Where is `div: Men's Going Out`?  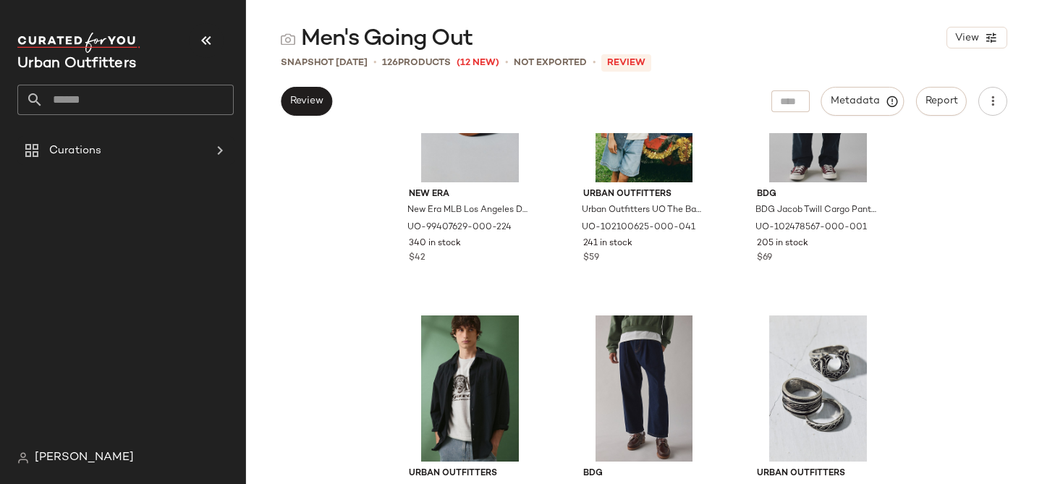
div: Men's Going Out is located at coordinates (376, 39).